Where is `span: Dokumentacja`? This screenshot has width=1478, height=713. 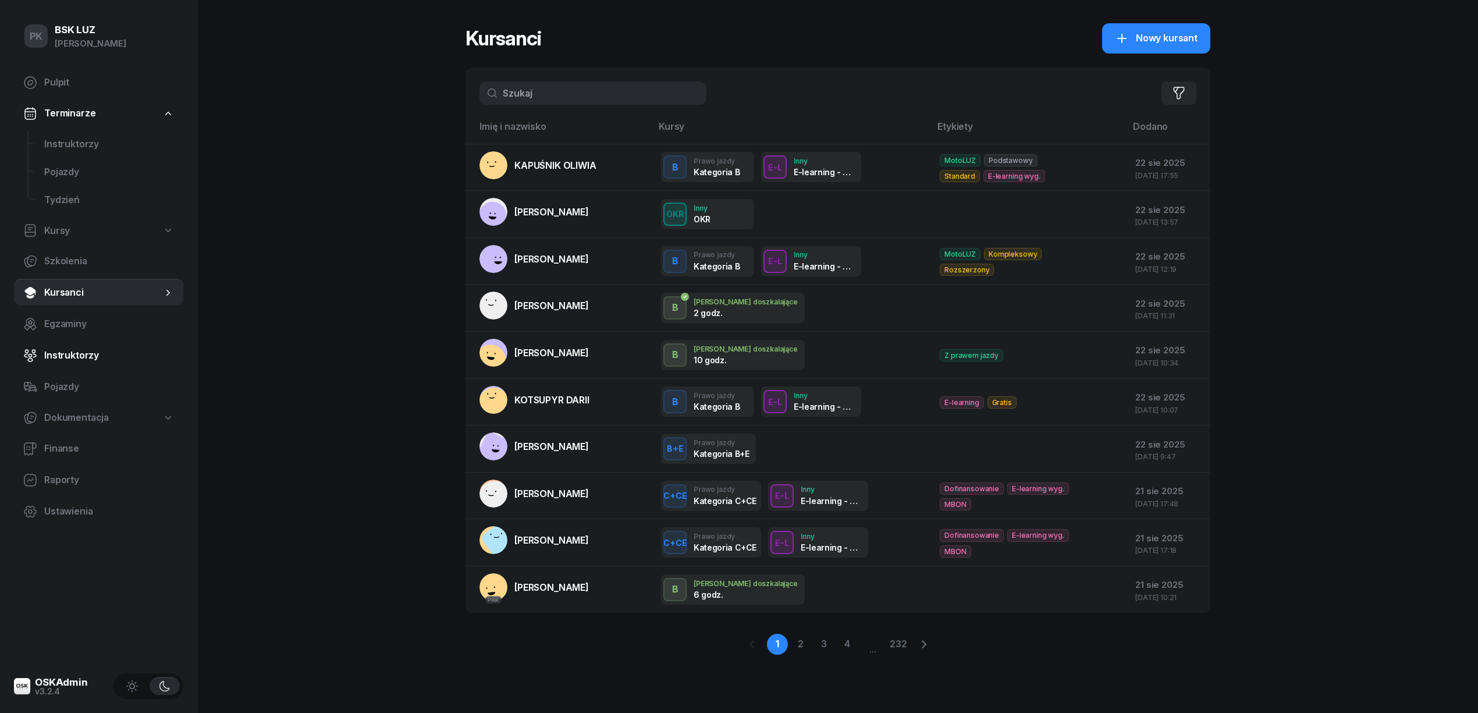
span: Dokumentacja is located at coordinates (76, 418).